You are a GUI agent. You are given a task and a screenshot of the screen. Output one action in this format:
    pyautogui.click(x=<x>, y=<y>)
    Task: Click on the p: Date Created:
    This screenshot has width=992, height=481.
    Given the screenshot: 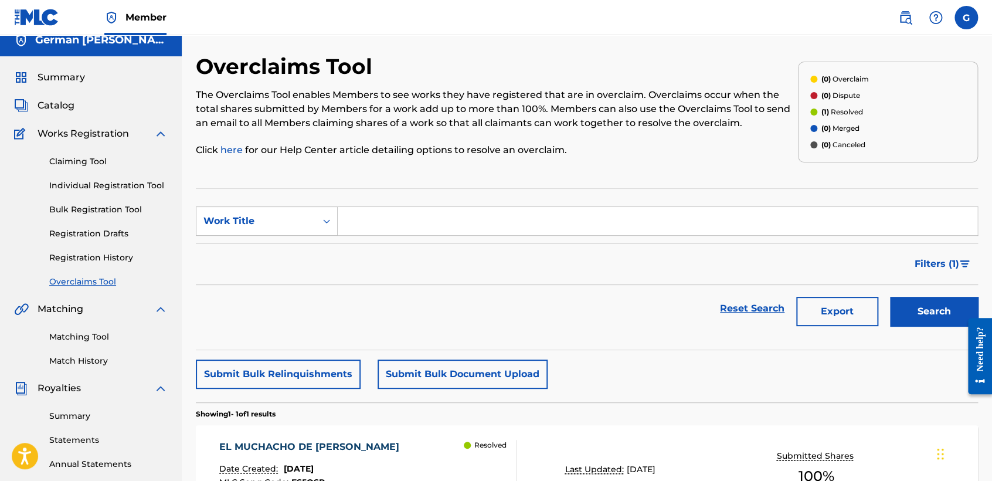 What is the action you would take?
    pyautogui.click(x=250, y=469)
    